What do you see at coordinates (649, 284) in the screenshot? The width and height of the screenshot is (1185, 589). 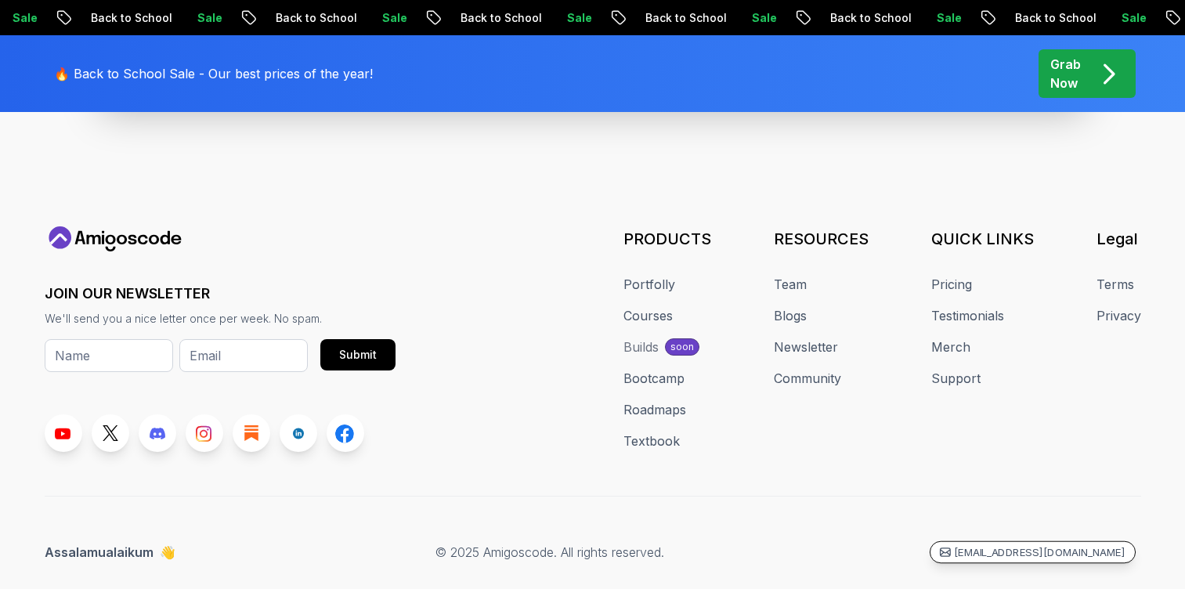 I see `a: Portfolly` at bounding box center [649, 284].